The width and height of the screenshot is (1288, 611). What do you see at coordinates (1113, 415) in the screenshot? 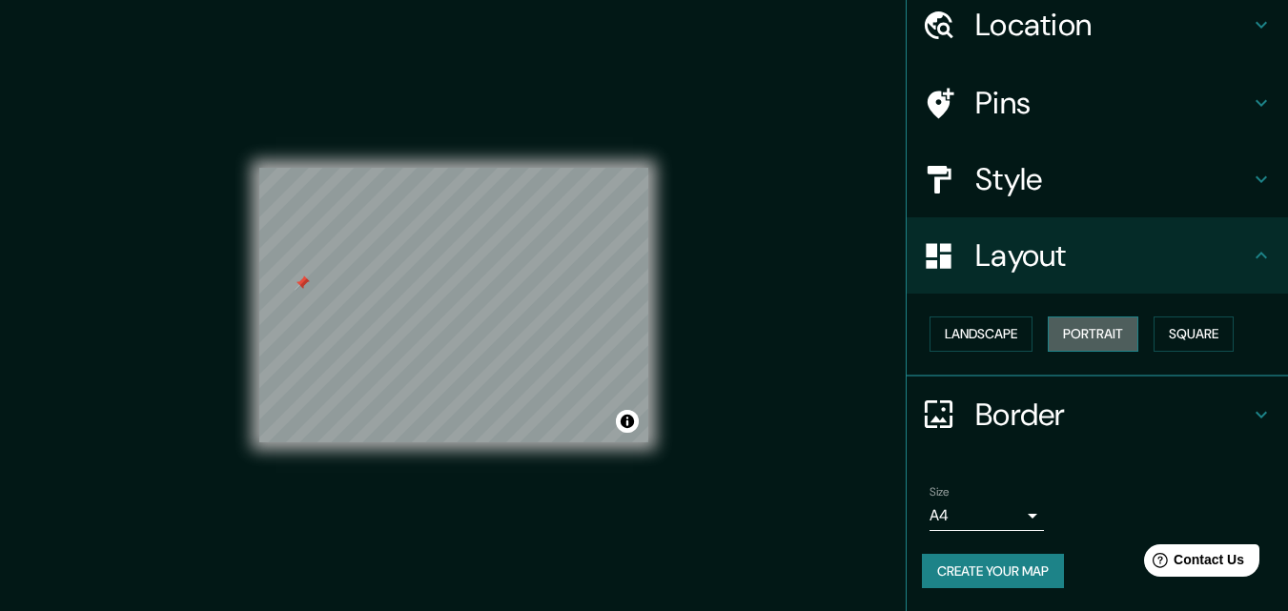
I see `h4: Border` at bounding box center [1113, 415].